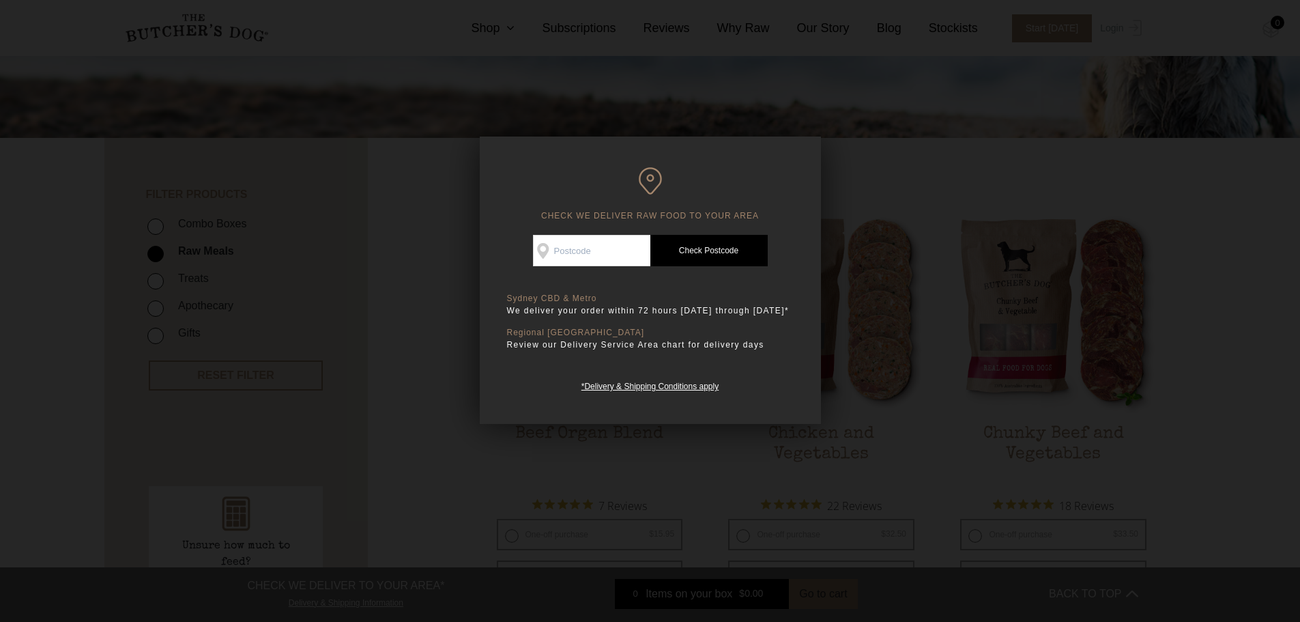 This screenshot has height=622, width=1300. What do you see at coordinates (650, 345) in the screenshot?
I see `p: Review our Delivery Service Area chart for delivery days` at bounding box center [650, 345].